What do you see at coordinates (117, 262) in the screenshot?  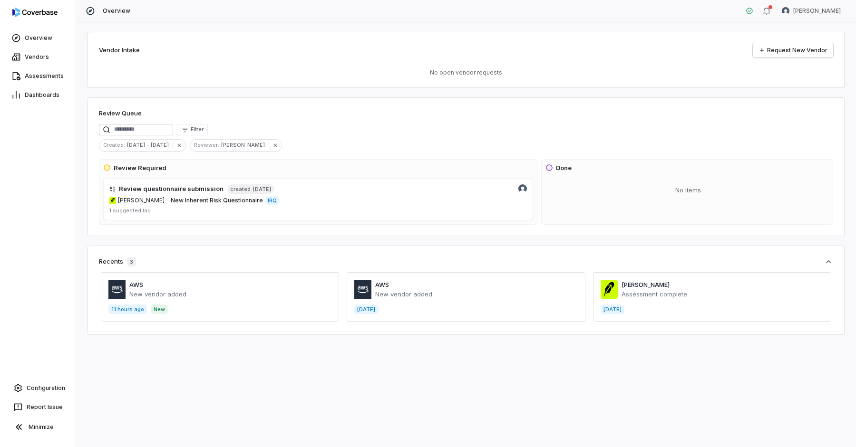 I see `div: Recents` at bounding box center [117, 262].